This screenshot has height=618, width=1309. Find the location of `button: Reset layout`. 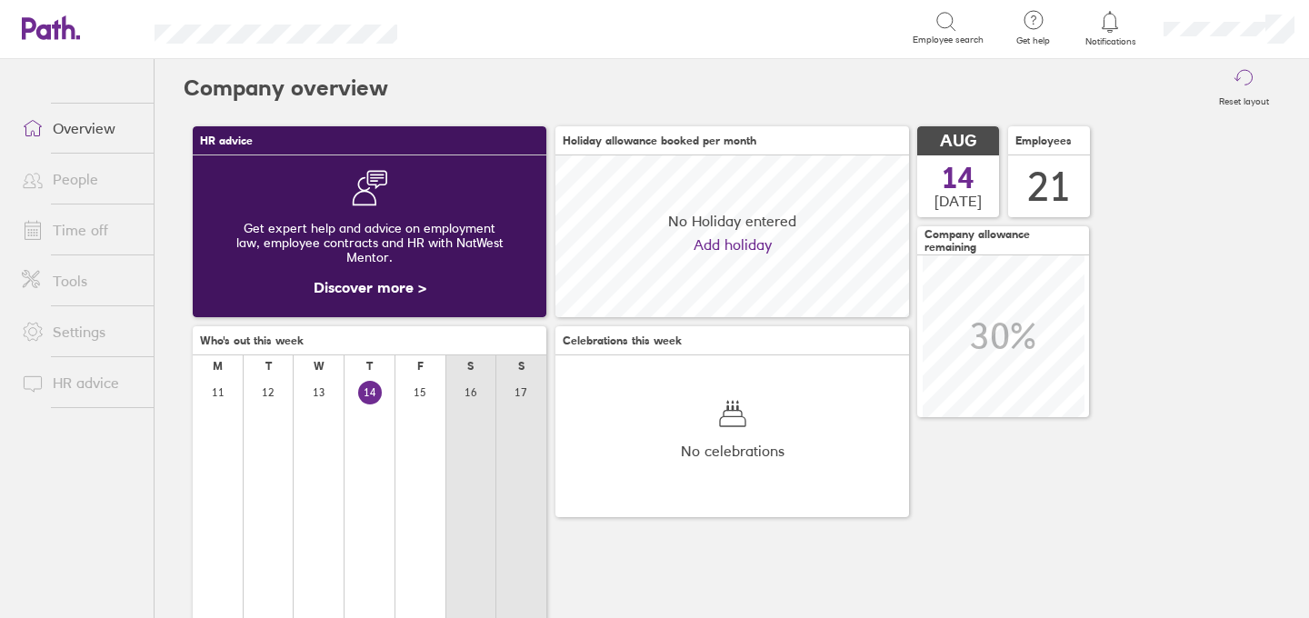

button: Reset layout is located at coordinates (1244, 88).